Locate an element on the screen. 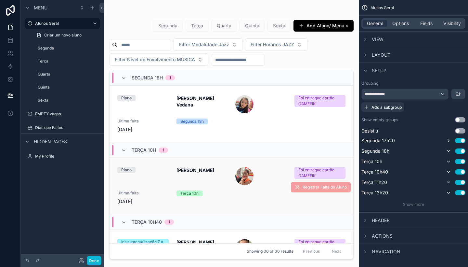  span: Add a subgroup is located at coordinates (387, 107).